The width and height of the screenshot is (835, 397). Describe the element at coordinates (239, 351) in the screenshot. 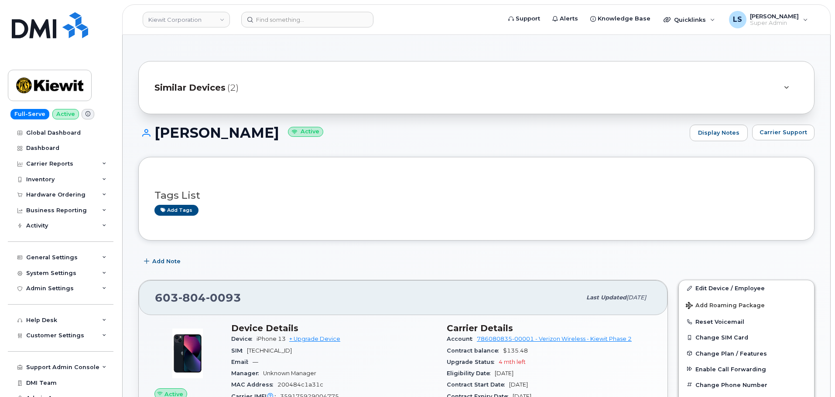

I see `span: SIM` at that location.